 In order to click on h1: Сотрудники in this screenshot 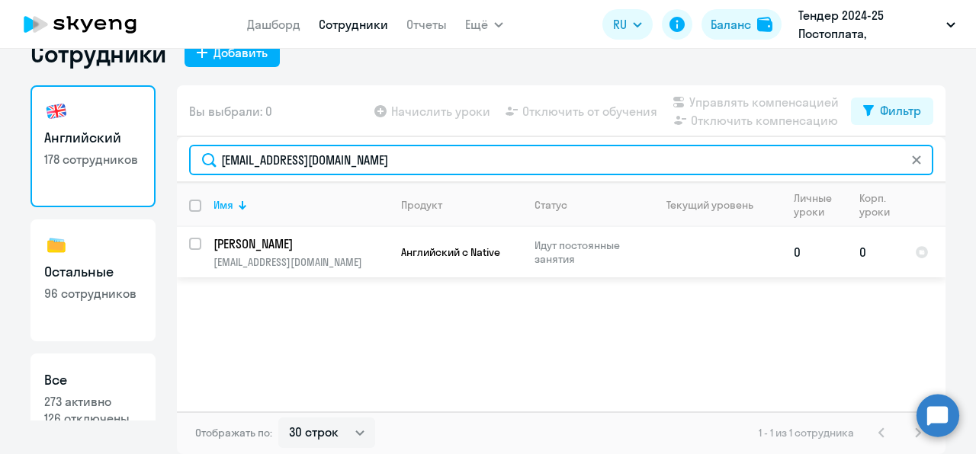, I will do `click(98, 53)`.